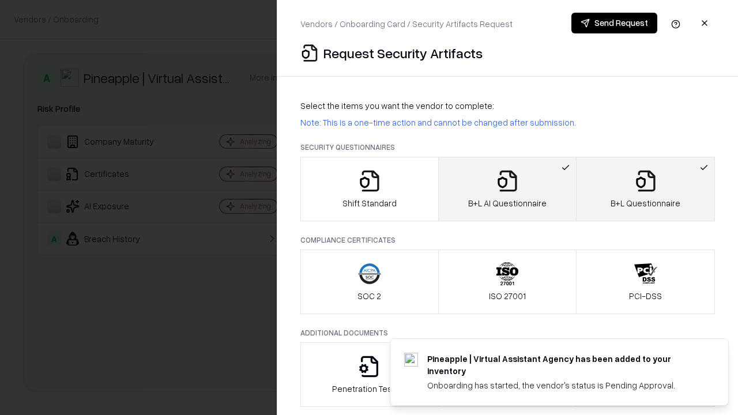 Image resolution: width=738 pixels, height=415 pixels. I want to click on p: Note: This is a one-time action and cannot be changed after submission., so click(507, 122).